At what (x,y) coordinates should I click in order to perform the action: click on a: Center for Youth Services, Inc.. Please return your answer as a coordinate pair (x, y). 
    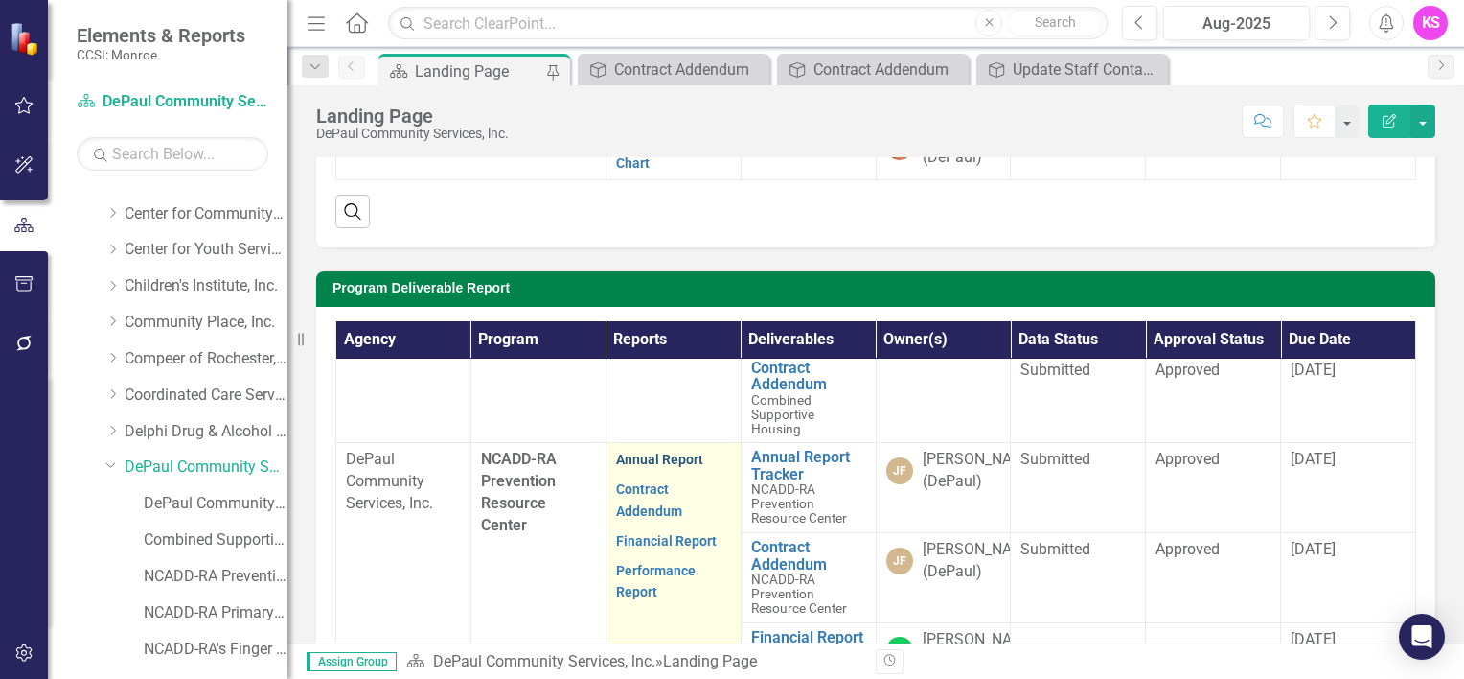
    Looking at the image, I should click on (206, 249).